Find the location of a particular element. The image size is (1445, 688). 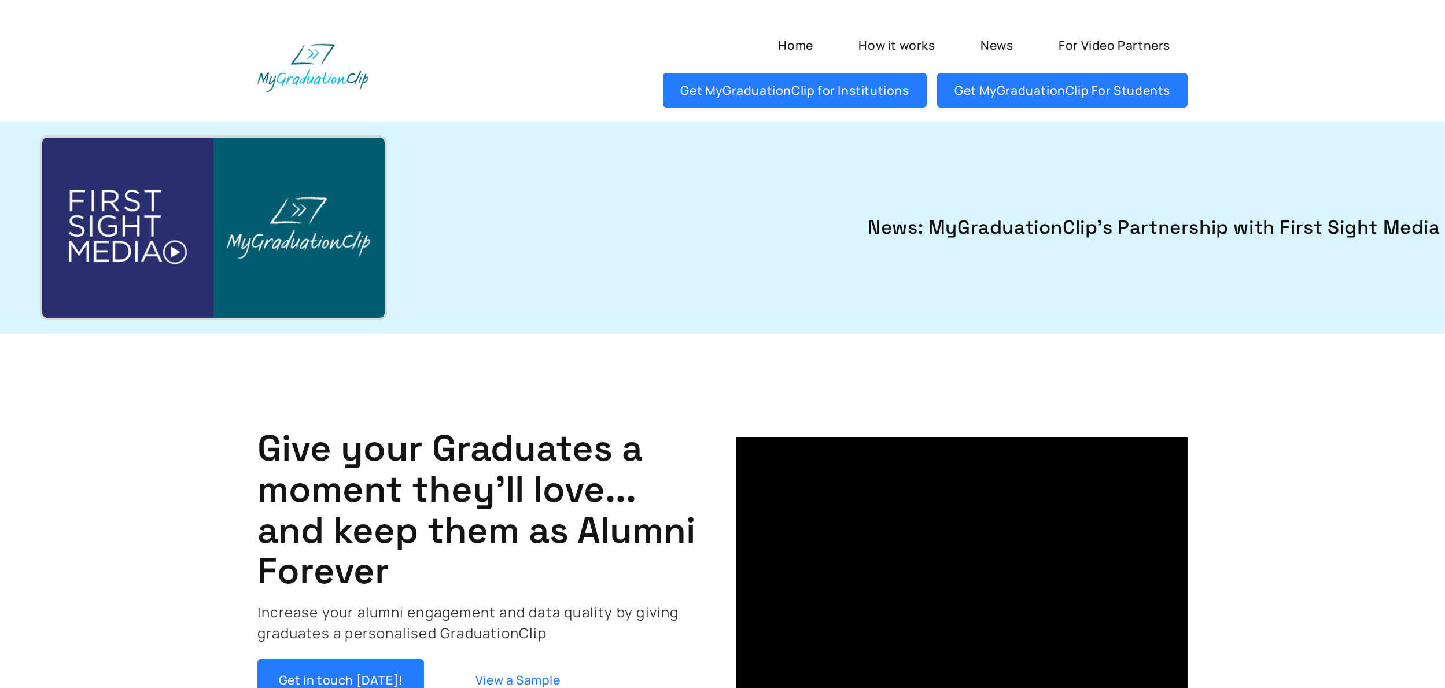

a: How it works is located at coordinates (897, 45).